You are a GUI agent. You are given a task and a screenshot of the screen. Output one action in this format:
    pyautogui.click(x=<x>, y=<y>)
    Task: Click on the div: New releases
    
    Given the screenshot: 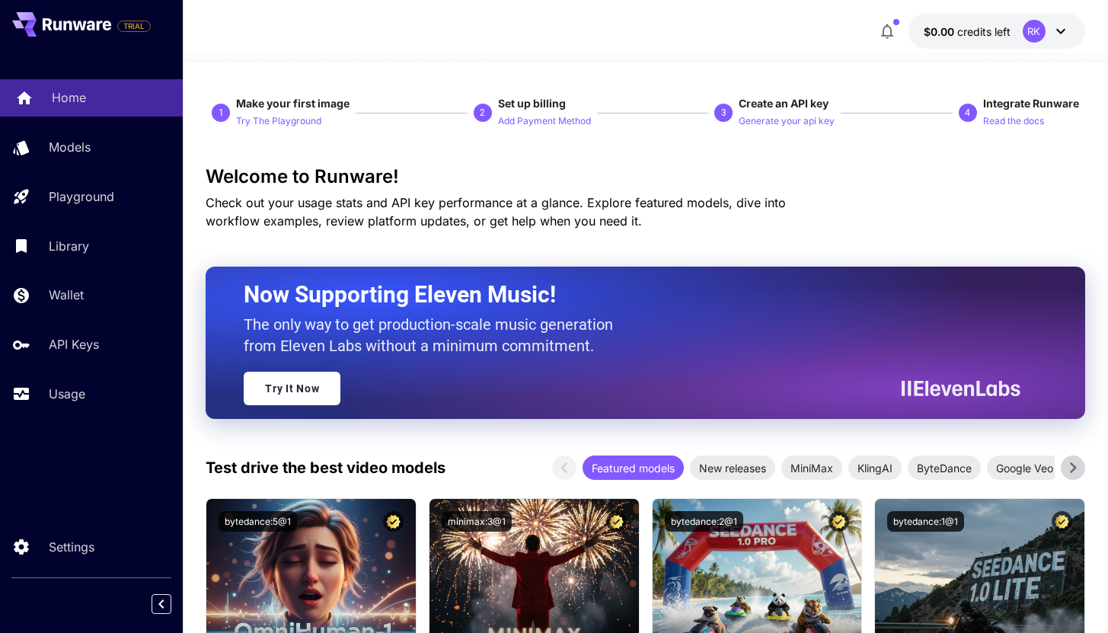 What is the action you would take?
    pyautogui.click(x=732, y=467)
    